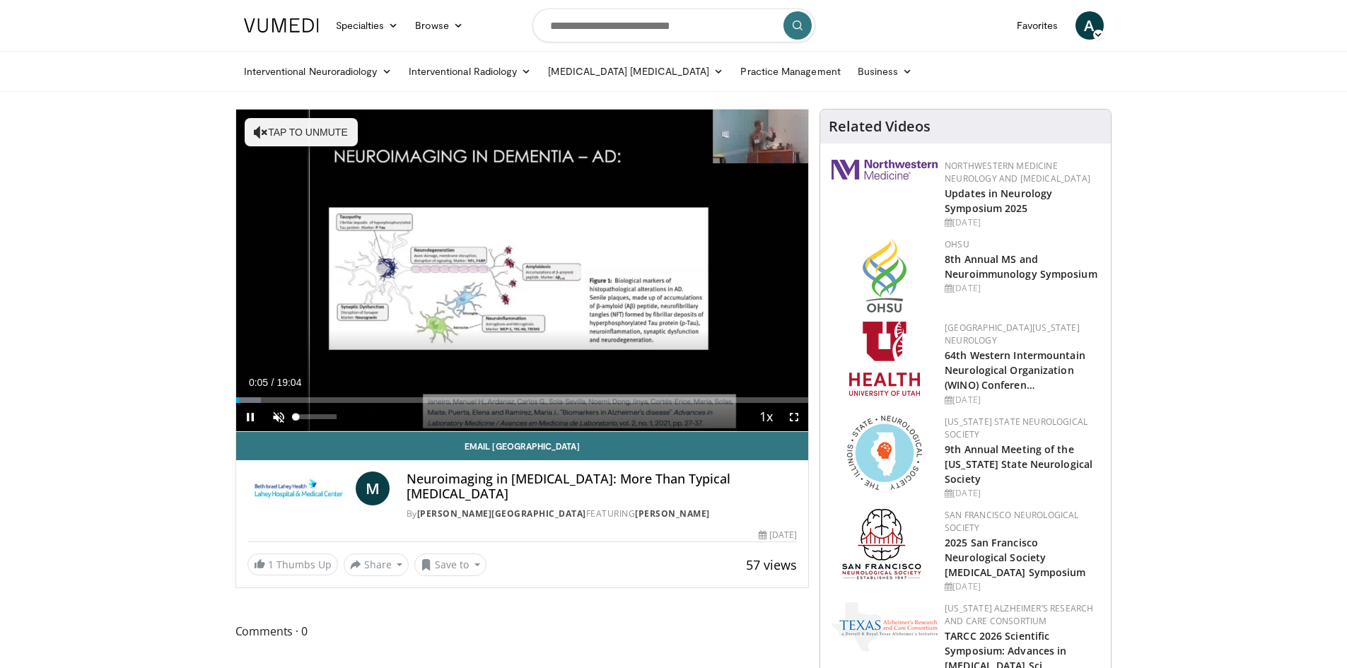 The image size is (1347, 668). Describe the element at coordinates (884, 452) in the screenshot. I see `img: 71a8b48c-8850-4916-bbdd-e2f3ccf11ef9.png.150x105_q85_autocrop_double_scale_upscale_version-0.2.png` at that location.